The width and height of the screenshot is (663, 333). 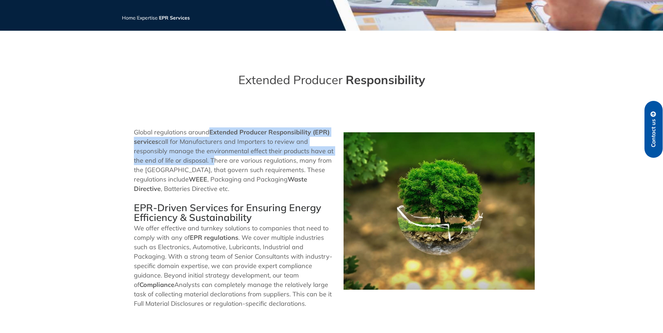 What do you see at coordinates (235, 266) in the screenshot?
I see `p: We offer effective and turnkey solutions to companies that need to comply with any of . We cover ...` at bounding box center [235, 266].